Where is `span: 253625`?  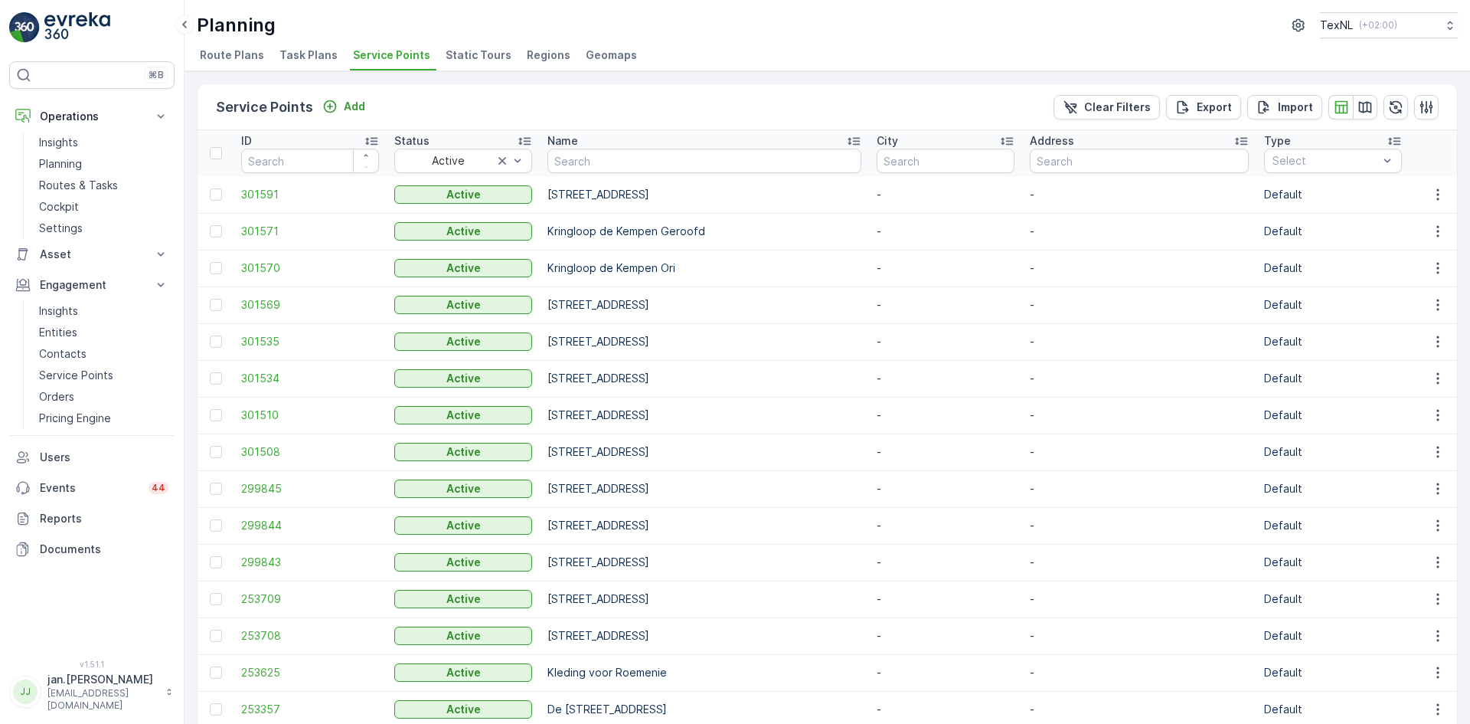 span: 253625 is located at coordinates (310, 672).